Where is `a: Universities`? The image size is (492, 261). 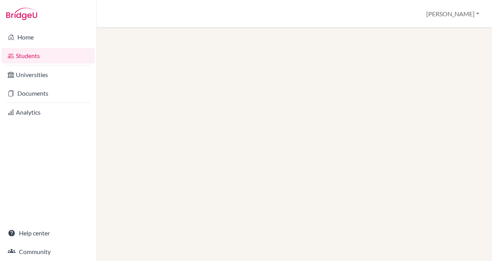
a: Universities is located at coordinates (48, 75).